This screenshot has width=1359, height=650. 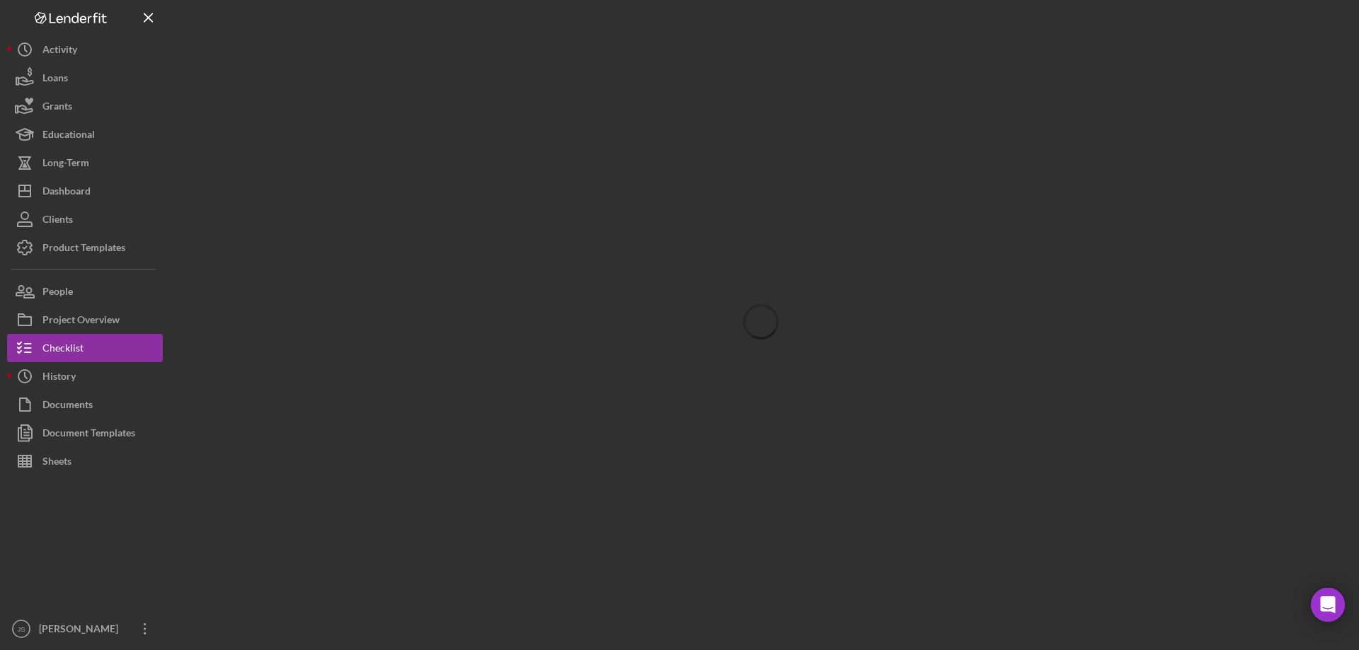 What do you see at coordinates (85, 405) in the screenshot?
I see `button: Documents` at bounding box center [85, 405].